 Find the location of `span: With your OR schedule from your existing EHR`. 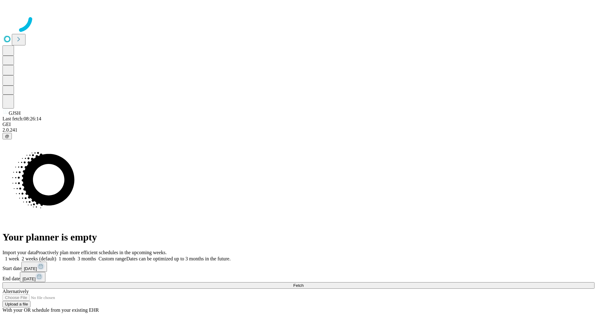

span: With your OR schedule from your existing EHR is located at coordinates (51, 310).